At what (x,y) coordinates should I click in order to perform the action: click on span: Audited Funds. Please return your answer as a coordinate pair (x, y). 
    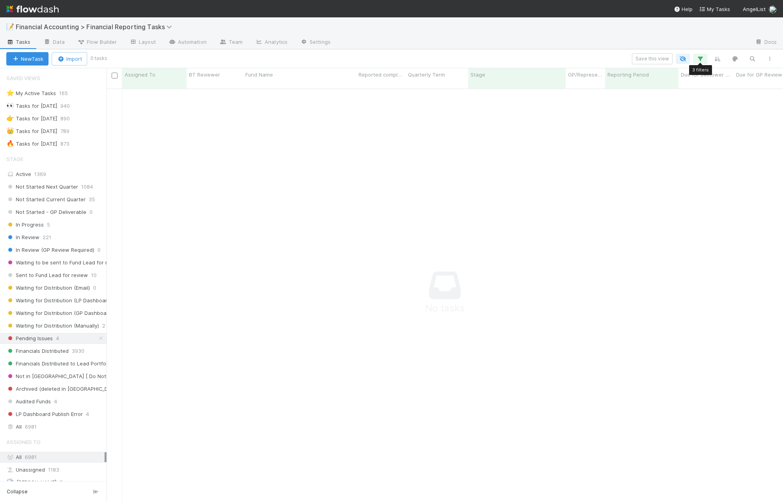
    Looking at the image, I should click on (28, 401).